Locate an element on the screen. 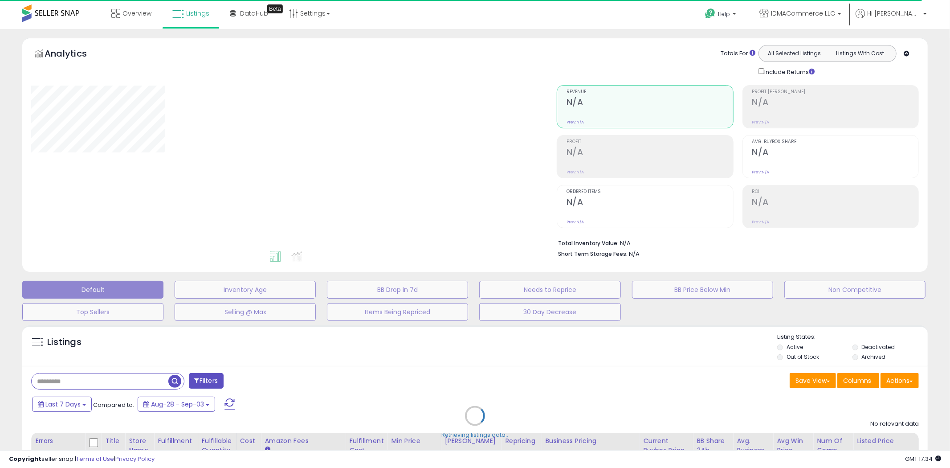 The image size is (950, 468). button: Needs to Reprice is located at coordinates (550, 289).